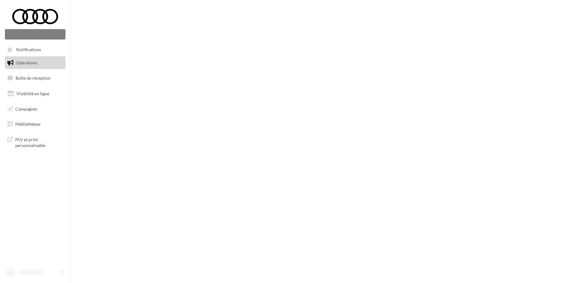 Image resolution: width=585 pixels, height=283 pixels. Describe the element at coordinates (33, 93) in the screenshot. I see `span: Visibilité en ligne` at that location.